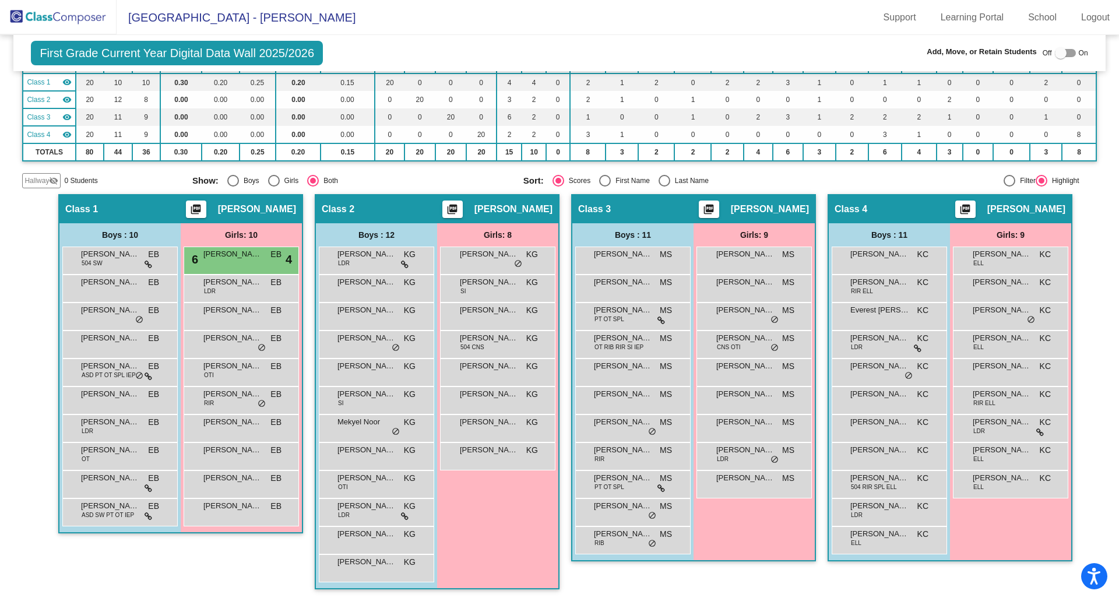  I want to click on td: Kristin Crawley - No Class Name, so click(49, 135).